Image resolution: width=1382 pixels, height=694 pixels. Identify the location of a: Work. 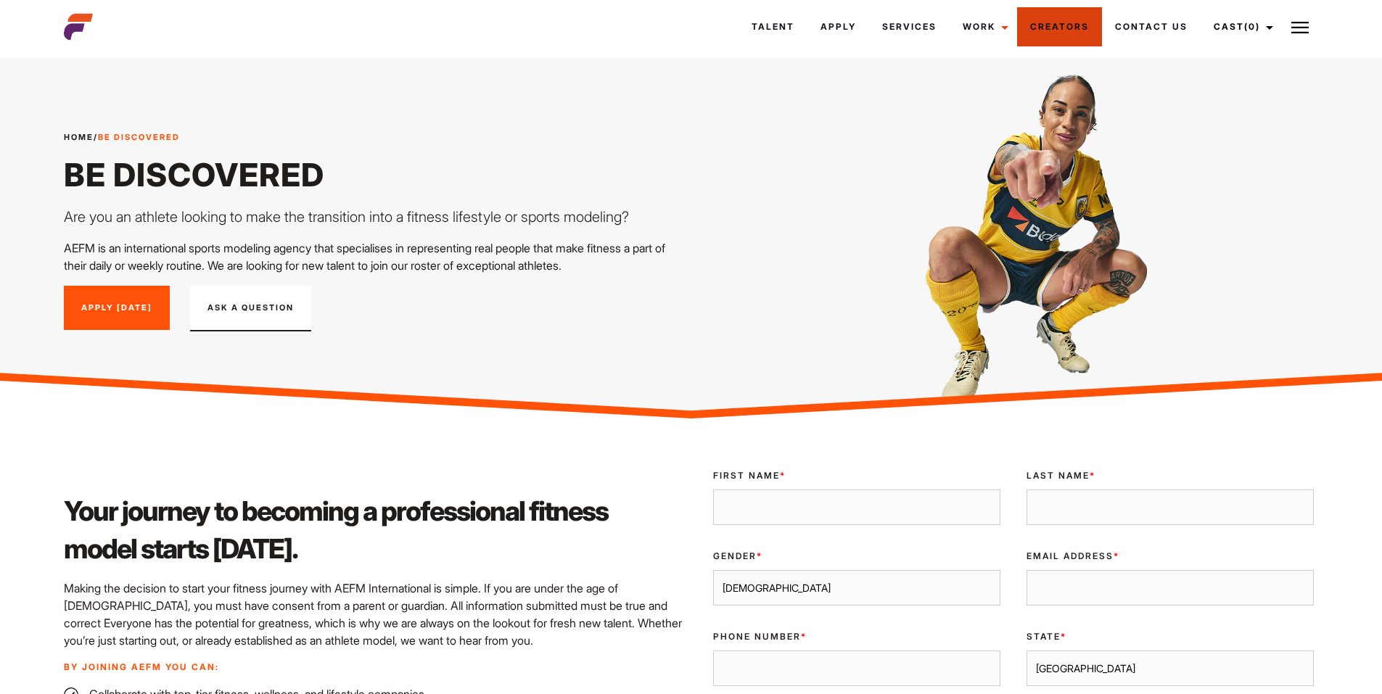
(983, 27).